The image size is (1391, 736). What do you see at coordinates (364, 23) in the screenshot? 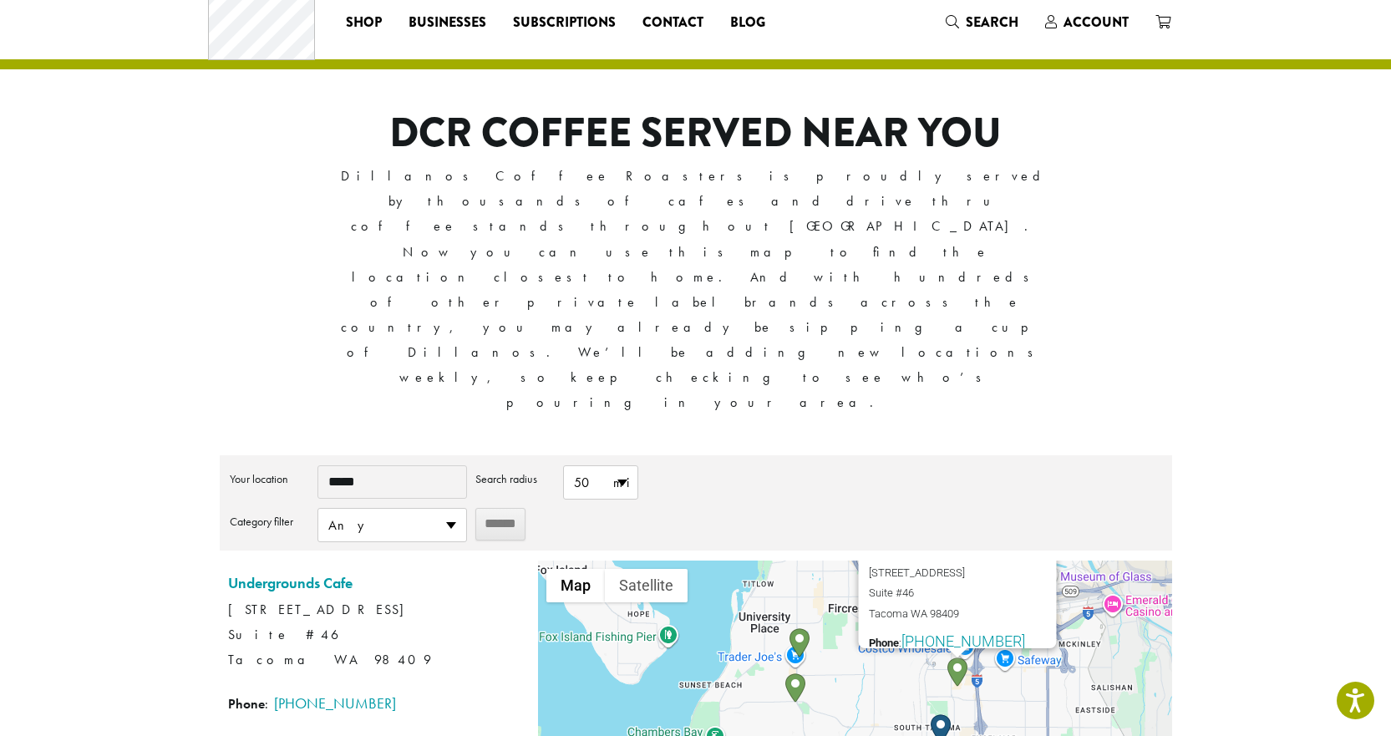
I see `span: Shop` at bounding box center [364, 23].